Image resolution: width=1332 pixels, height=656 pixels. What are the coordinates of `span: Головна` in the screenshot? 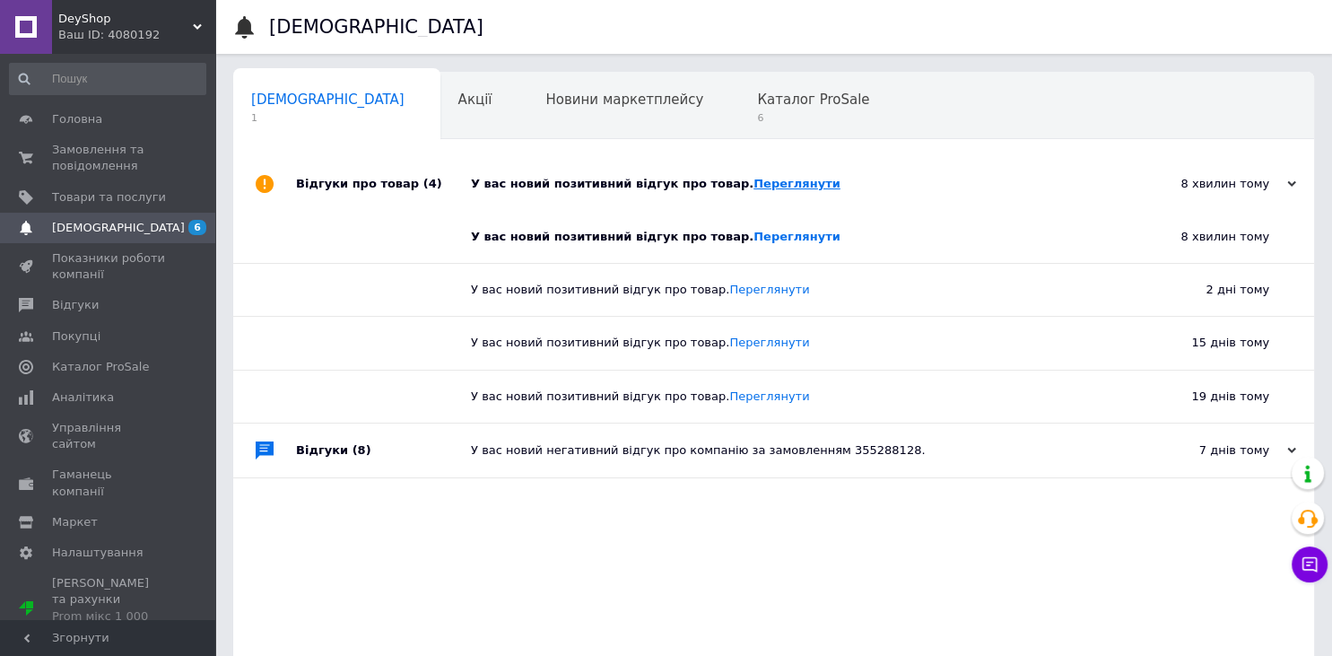 It's located at (77, 119).